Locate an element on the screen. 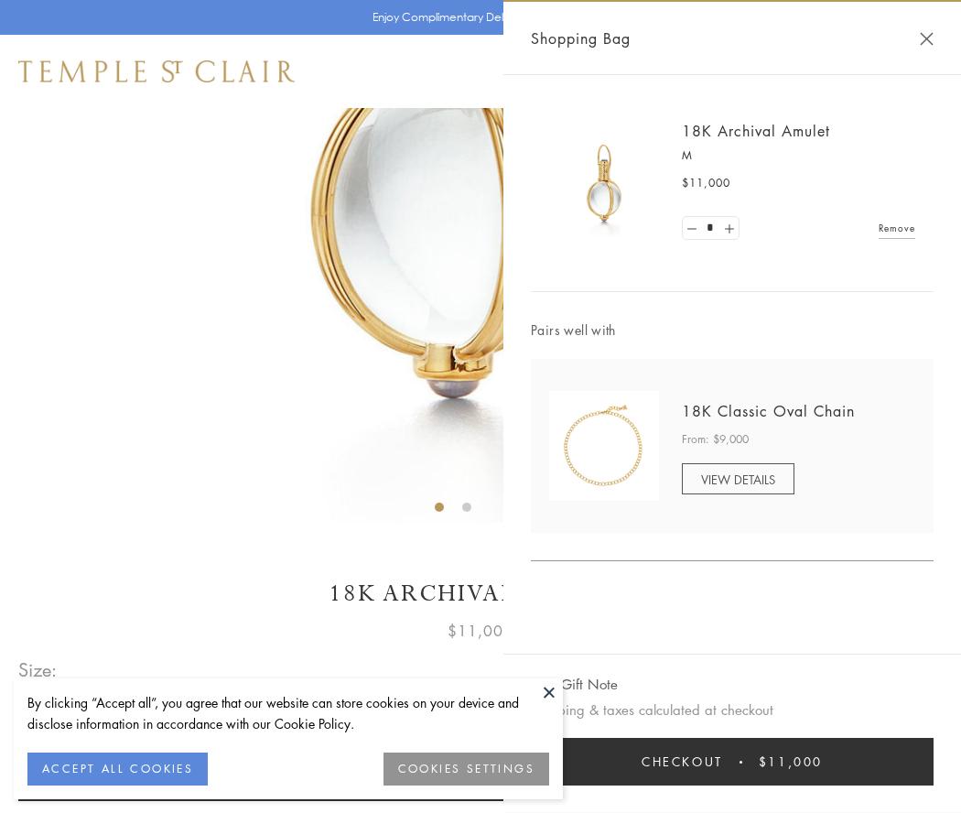  span: Pairs well with is located at coordinates (732, 329).